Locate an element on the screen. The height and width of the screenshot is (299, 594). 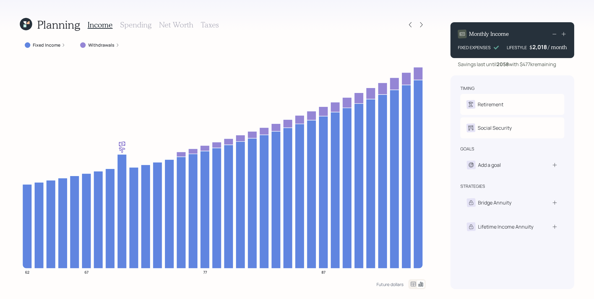
div: FIXED EXPENSES is located at coordinates (474, 47).